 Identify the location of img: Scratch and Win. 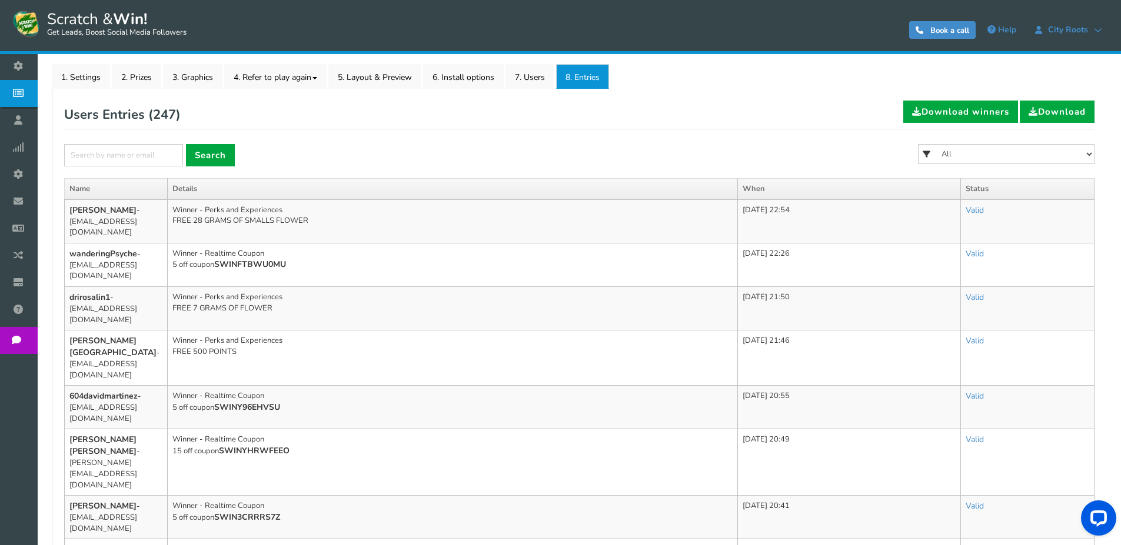
(26, 24).